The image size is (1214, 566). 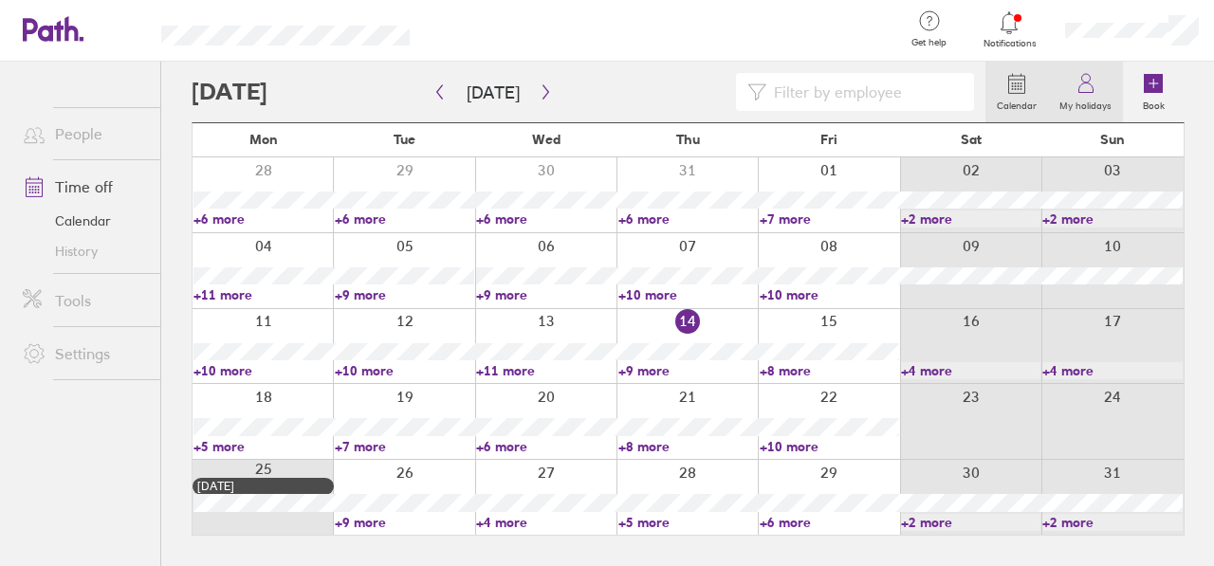 I want to click on span: Notifications, so click(x=1009, y=44).